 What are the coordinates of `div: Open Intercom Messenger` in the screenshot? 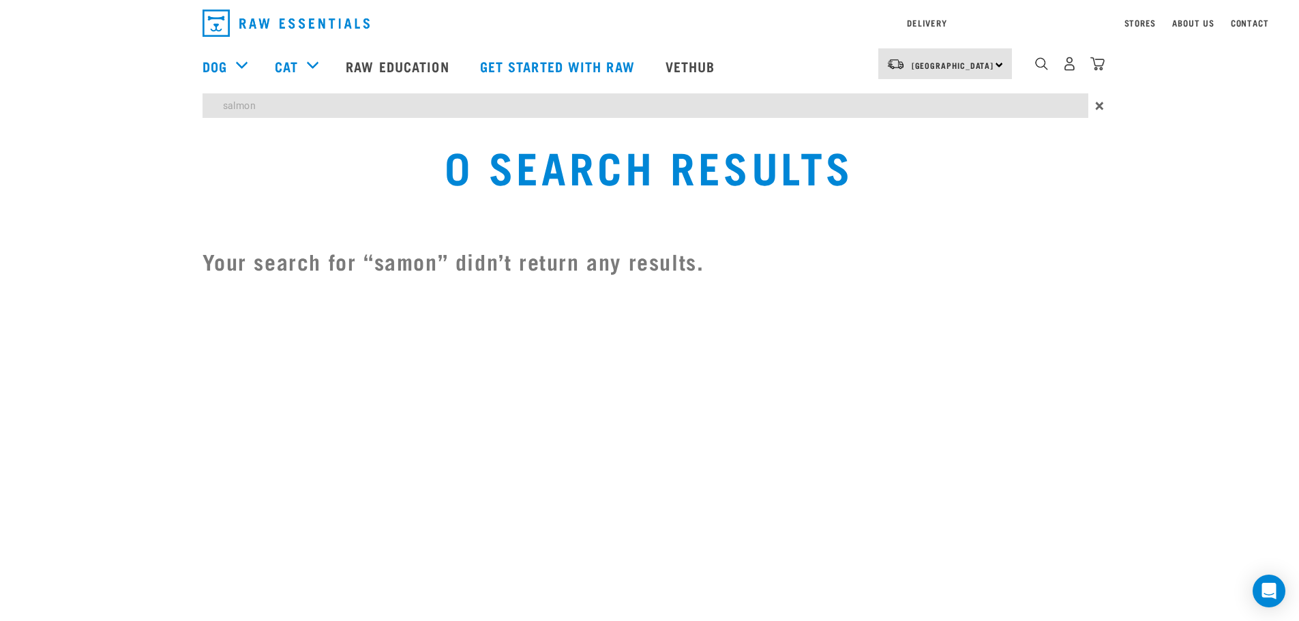 It's located at (1269, 591).